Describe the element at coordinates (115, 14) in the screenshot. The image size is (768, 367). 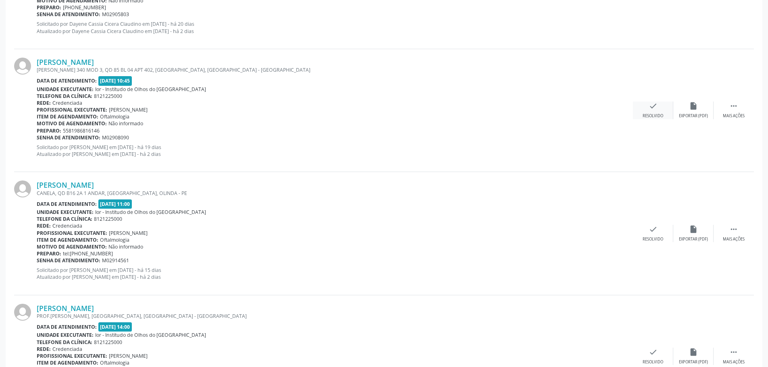
I see `span: M02905803` at that location.